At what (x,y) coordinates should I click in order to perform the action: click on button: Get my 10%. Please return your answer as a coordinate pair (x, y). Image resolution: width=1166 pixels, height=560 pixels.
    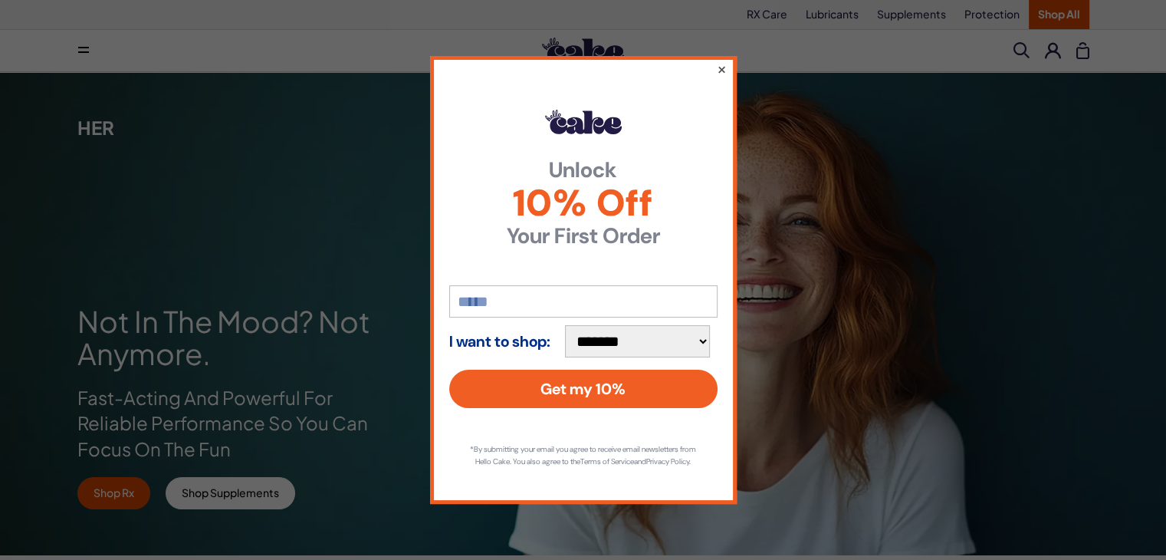
    Looking at the image, I should click on (583, 389).